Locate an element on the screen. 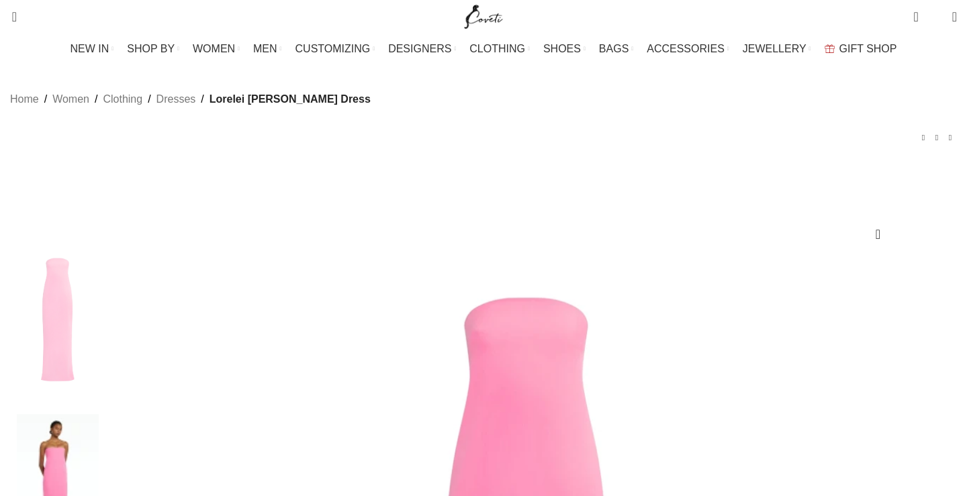 This screenshot has height=496, width=967. a: MEN is located at coordinates (267, 49).